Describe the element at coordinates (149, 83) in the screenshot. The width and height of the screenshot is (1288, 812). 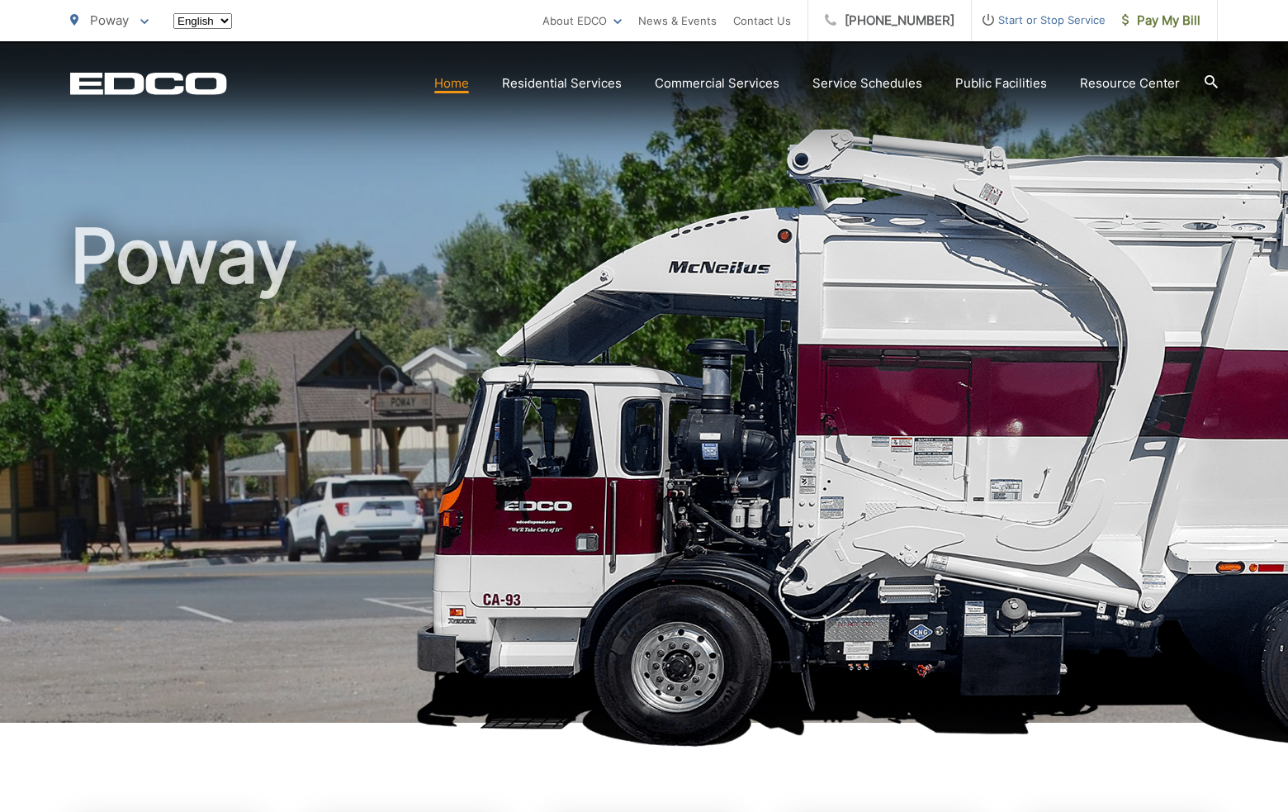
I see `a: EDCD logo. Return to the homepage.` at that location.